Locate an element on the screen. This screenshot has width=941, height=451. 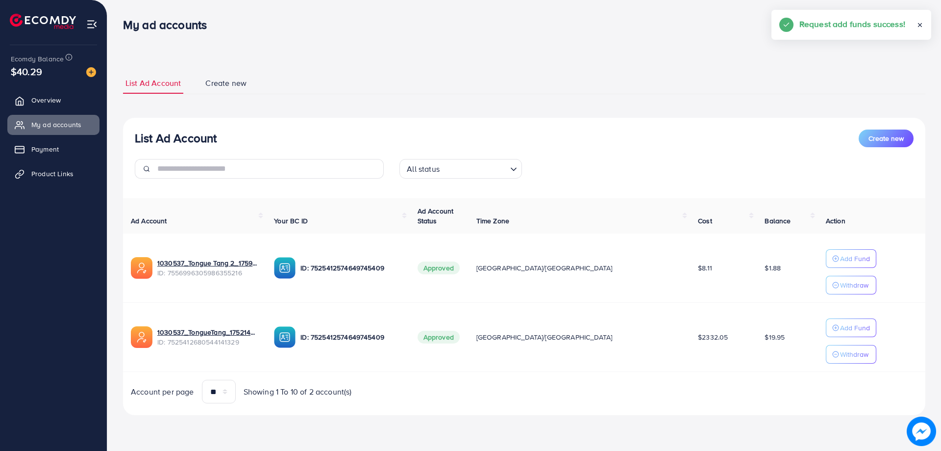
span: ID: 7525412680544141329 is located at coordinates (208, 342).